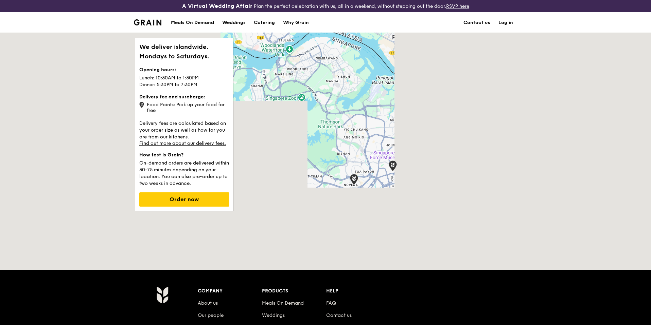 This screenshot has width=651, height=325. What do you see at coordinates (184, 200) in the screenshot?
I see `button: Order now` at bounding box center [184, 200].